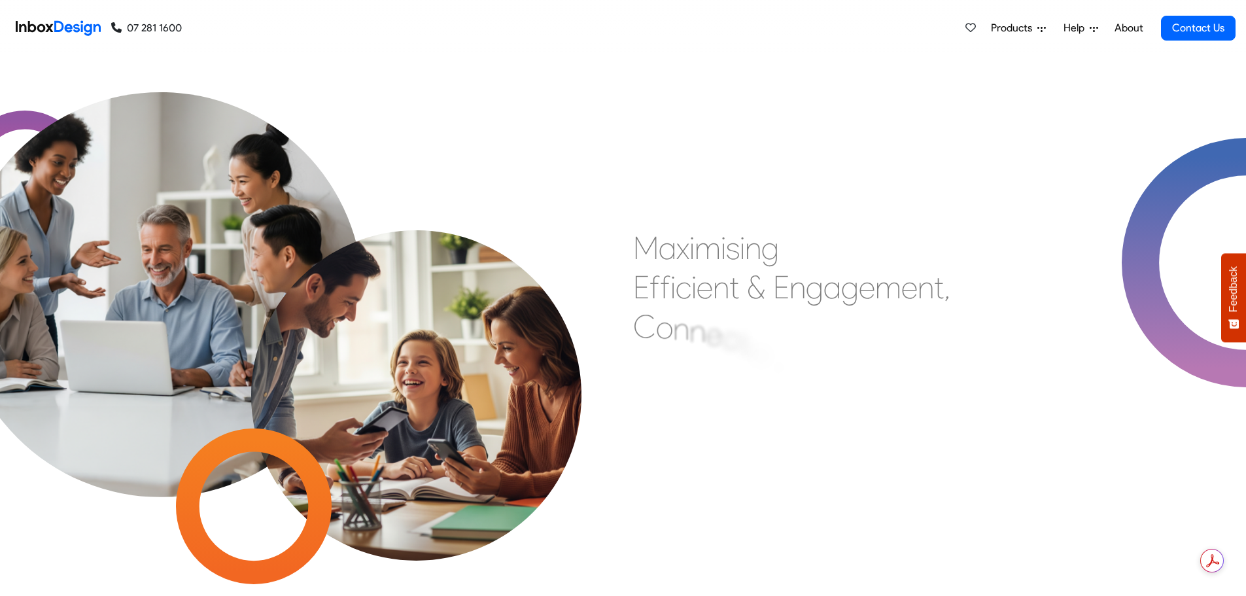 This screenshot has width=1246, height=596. Describe the element at coordinates (416, 354) in the screenshot. I see `img: parents_with_child.png` at that location.